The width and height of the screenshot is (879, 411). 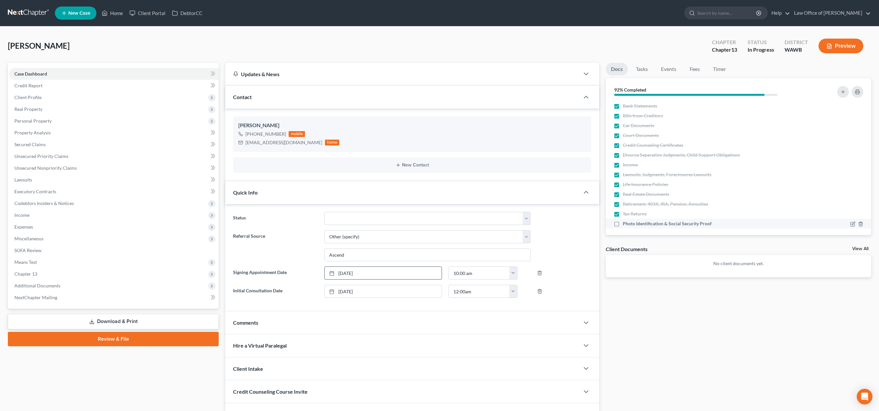 What do you see at coordinates (260, 345) in the screenshot?
I see `span: Hire a Virtual Paralegal` at bounding box center [260, 345].